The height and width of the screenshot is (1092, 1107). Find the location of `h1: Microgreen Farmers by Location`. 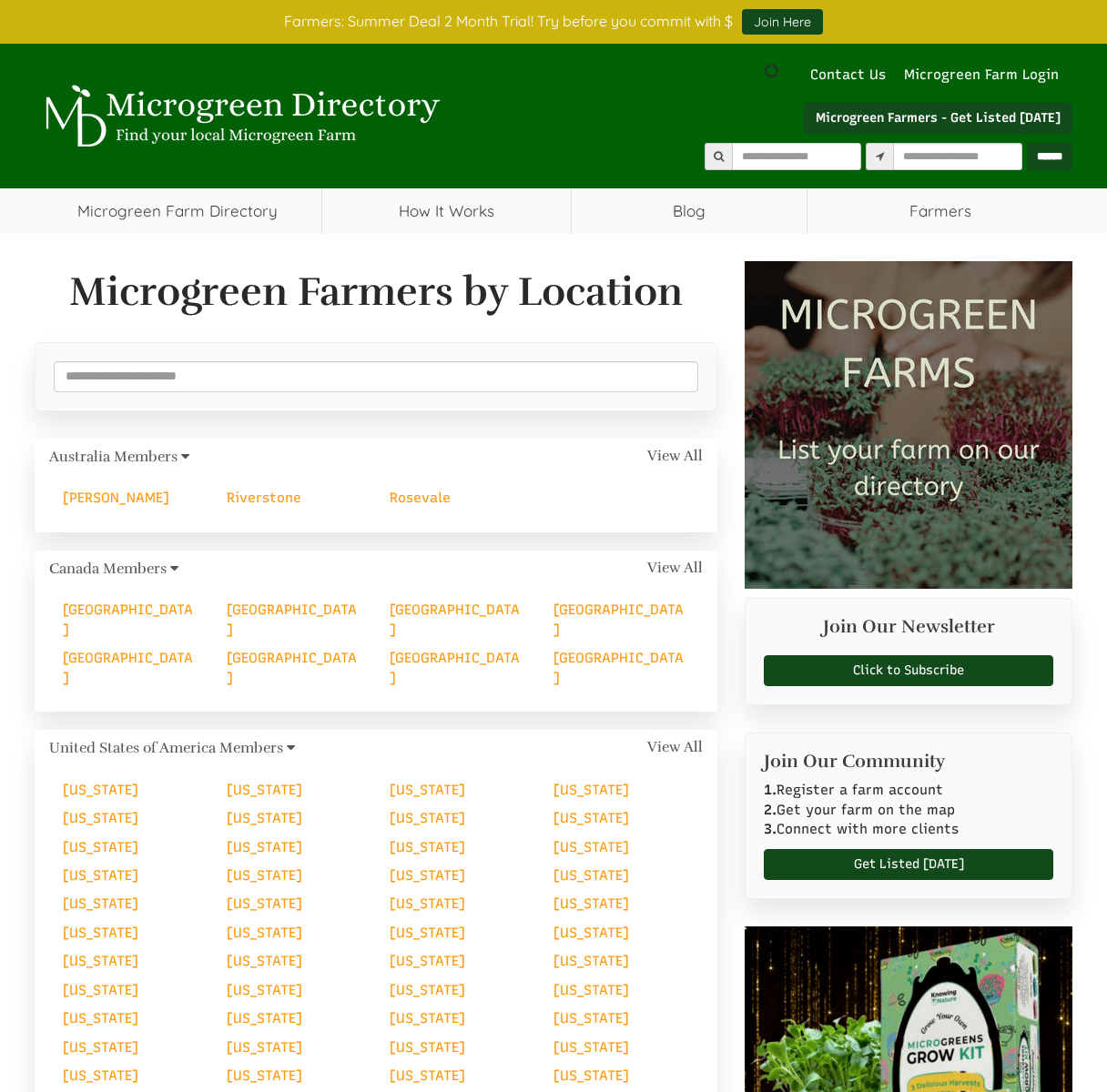

h1: Microgreen Farmers by Location is located at coordinates (376, 292).